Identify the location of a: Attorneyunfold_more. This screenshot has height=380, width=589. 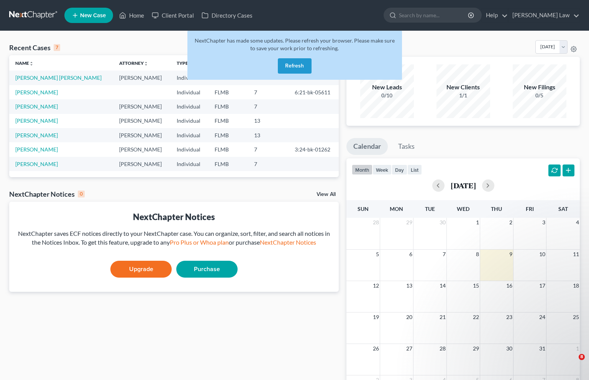
(134, 63).